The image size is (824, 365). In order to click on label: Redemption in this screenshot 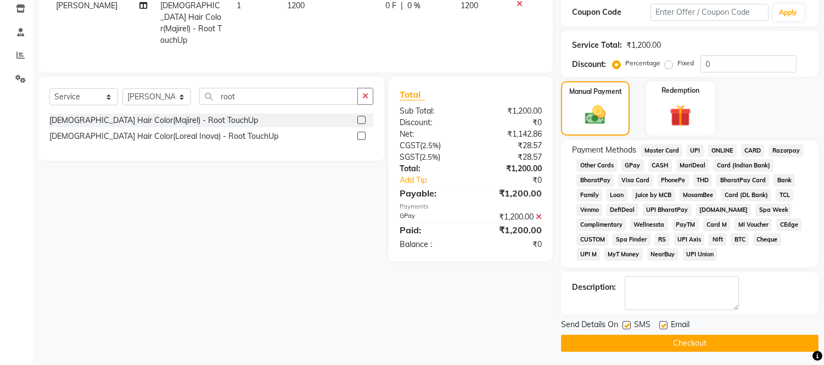, I will do `click(680, 91)`.